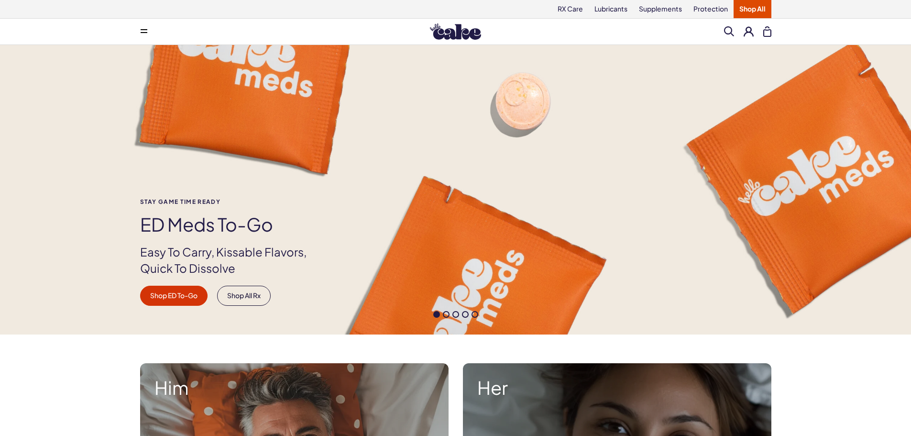  I want to click on strong: Her, so click(617, 388).